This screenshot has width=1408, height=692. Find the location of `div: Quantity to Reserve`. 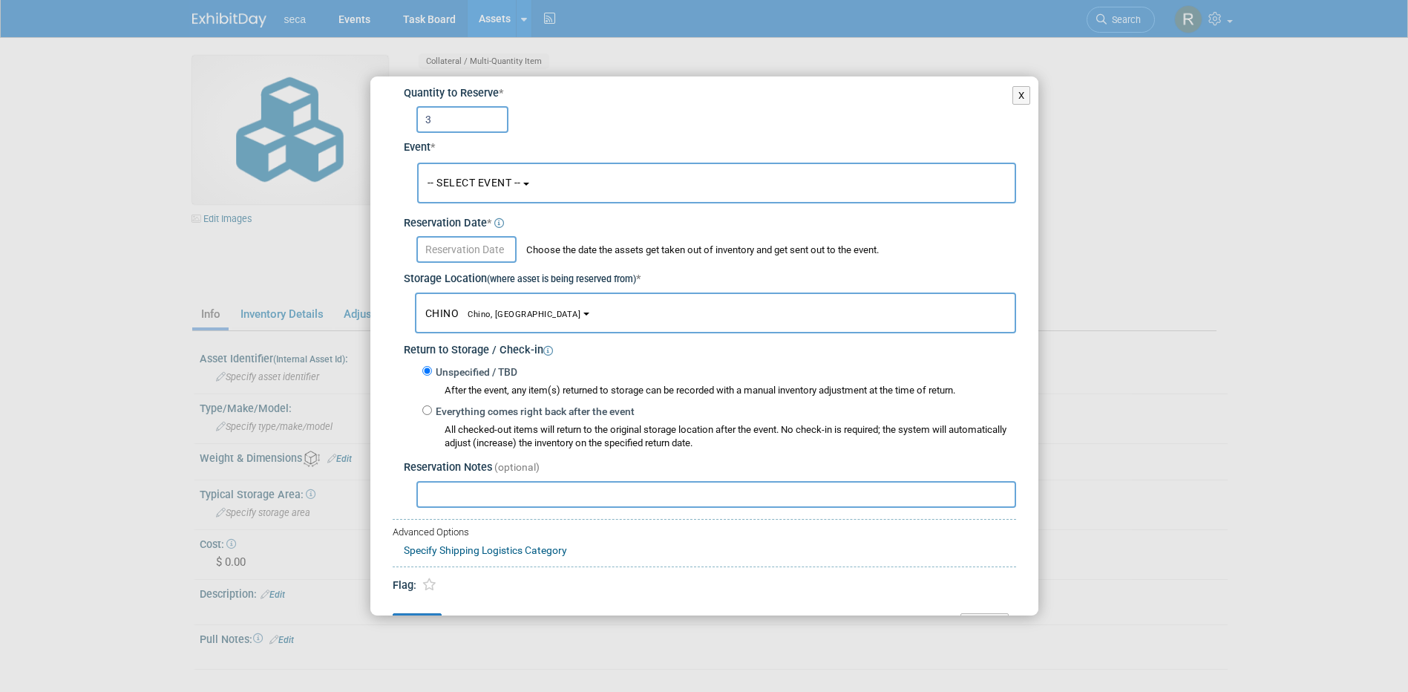

div: Quantity to Reserve is located at coordinates (709, 94).